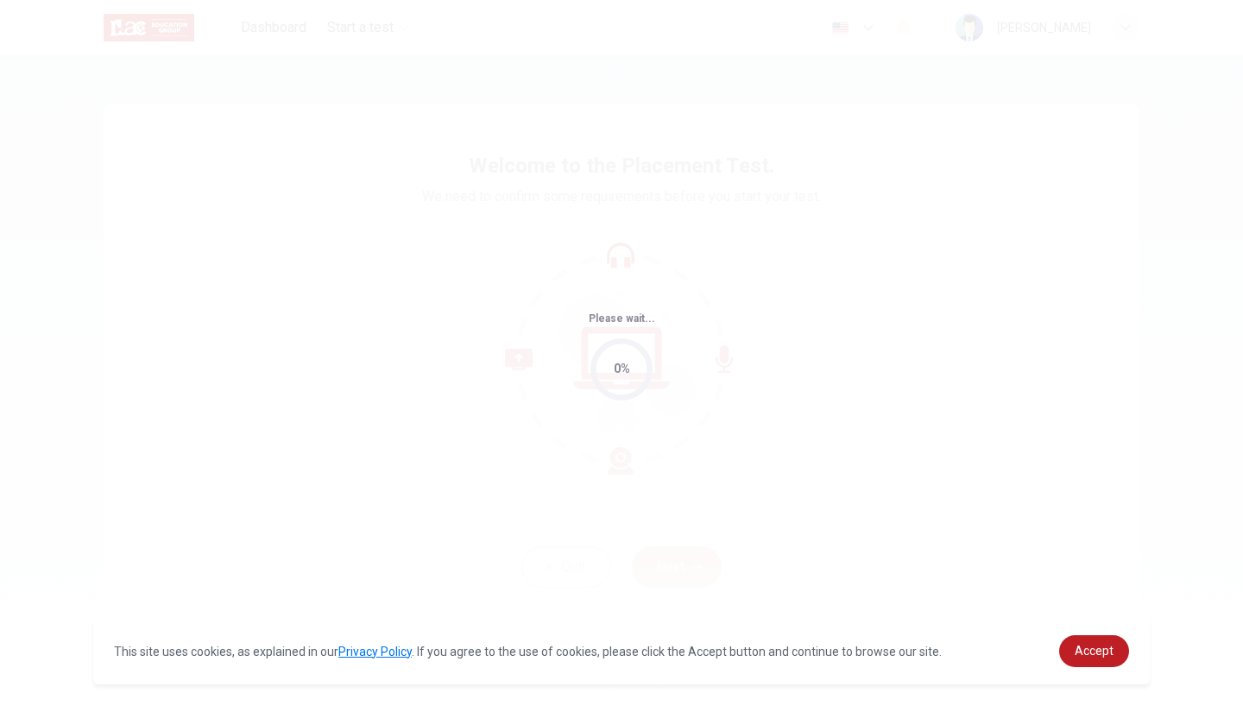 The image size is (1243, 712). What do you see at coordinates (621, 318) in the screenshot?
I see `span: Please wait...` at bounding box center [621, 318].